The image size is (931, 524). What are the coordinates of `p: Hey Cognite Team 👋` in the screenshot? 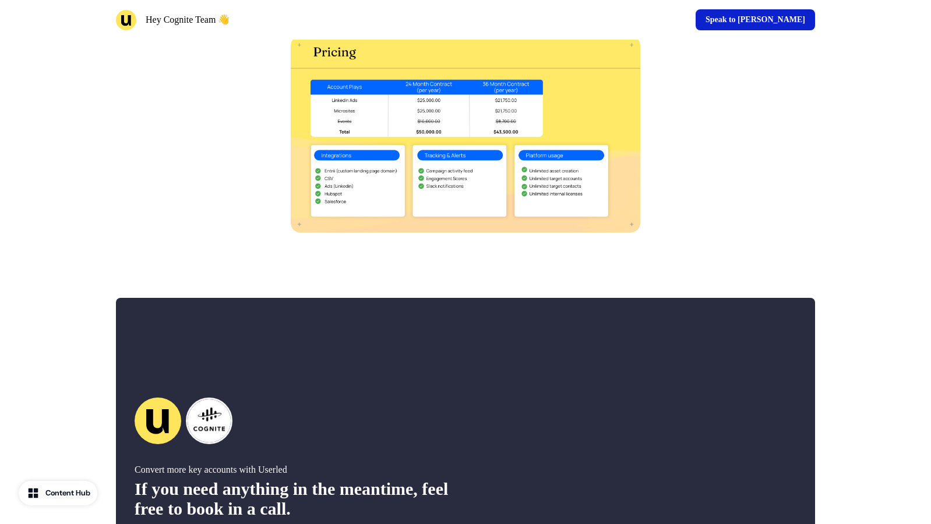 It's located at (188, 20).